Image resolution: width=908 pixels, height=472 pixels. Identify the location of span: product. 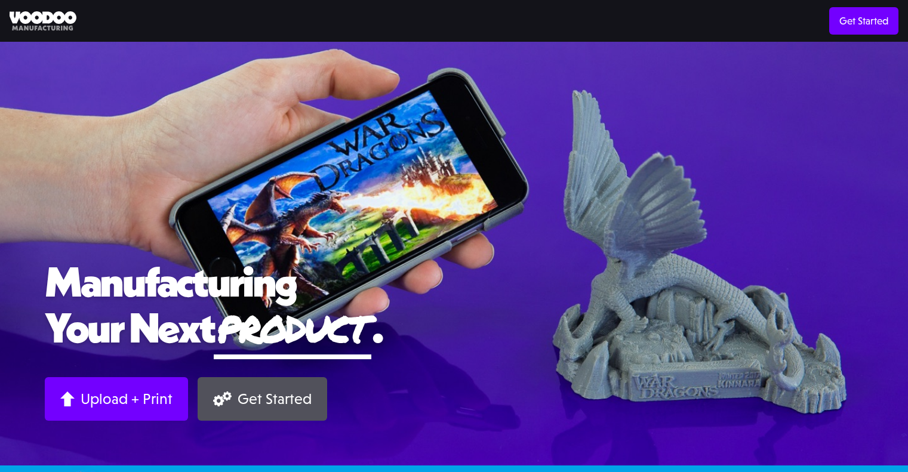
(293, 328).